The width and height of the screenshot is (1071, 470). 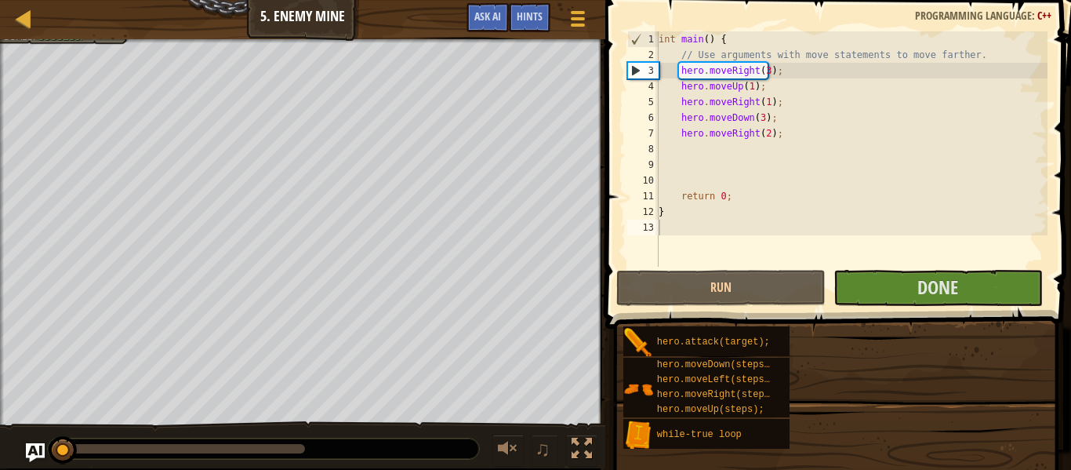 What do you see at coordinates (643, 133) in the screenshot?
I see `div: 7` at bounding box center [643, 133].